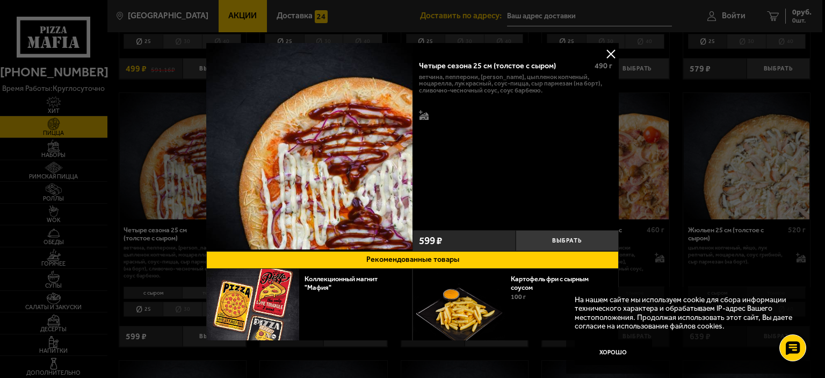 The image size is (825, 378). Describe the element at coordinates (310, 147) in the screenshot. I see `a: Четыре сезона 25 см (толстое с сыром)` at that location.